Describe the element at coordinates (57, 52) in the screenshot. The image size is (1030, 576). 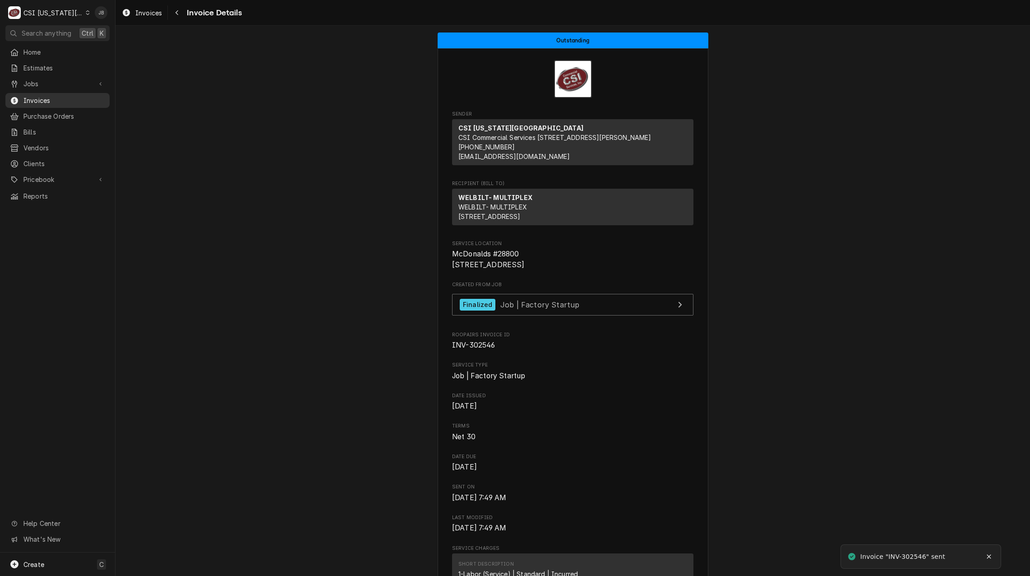
I see `a: Home` at that location.